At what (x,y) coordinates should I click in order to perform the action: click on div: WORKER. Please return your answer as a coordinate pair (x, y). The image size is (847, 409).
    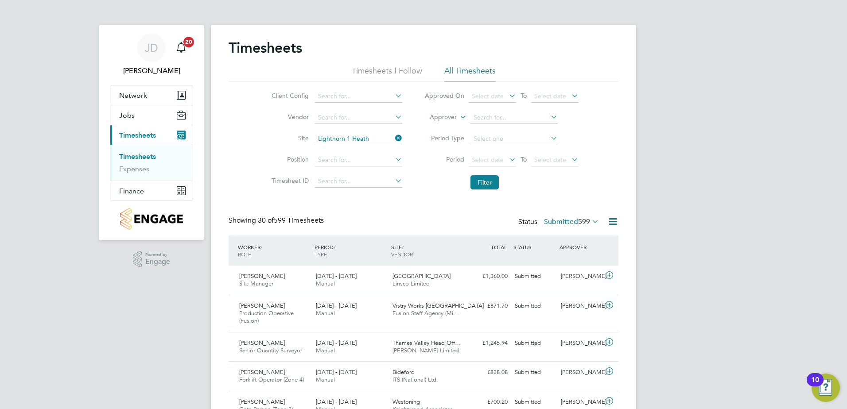
    Looking at the image, I should click on (274, 251).